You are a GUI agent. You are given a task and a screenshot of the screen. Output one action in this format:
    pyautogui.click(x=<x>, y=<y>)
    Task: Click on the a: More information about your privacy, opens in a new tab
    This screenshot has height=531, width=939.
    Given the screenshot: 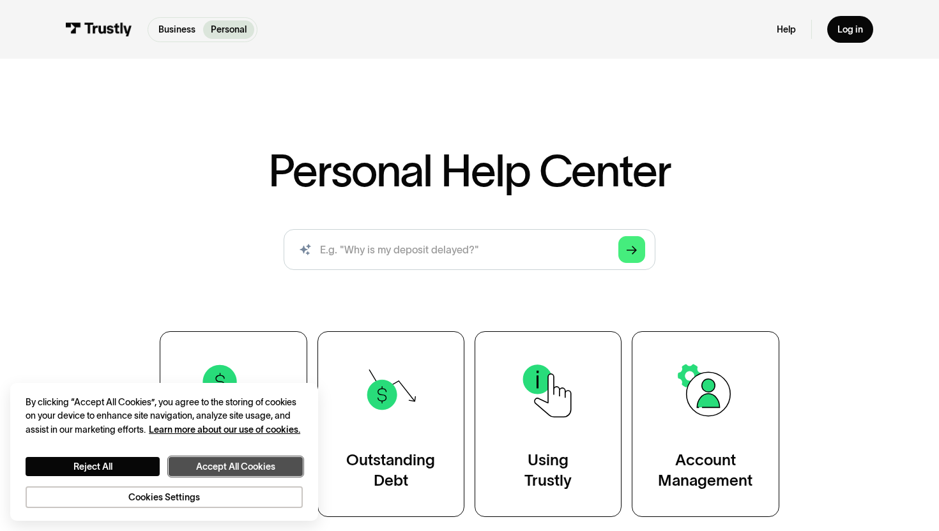 What is the action you would take?
    pyautogui.click(x=224, y=430)
    